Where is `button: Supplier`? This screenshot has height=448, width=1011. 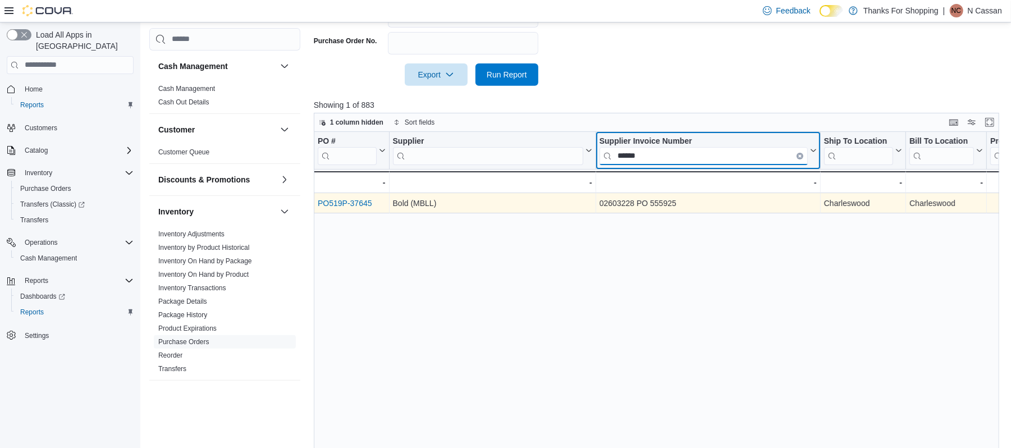
button: Supplier is located at coordinates (492, 150).